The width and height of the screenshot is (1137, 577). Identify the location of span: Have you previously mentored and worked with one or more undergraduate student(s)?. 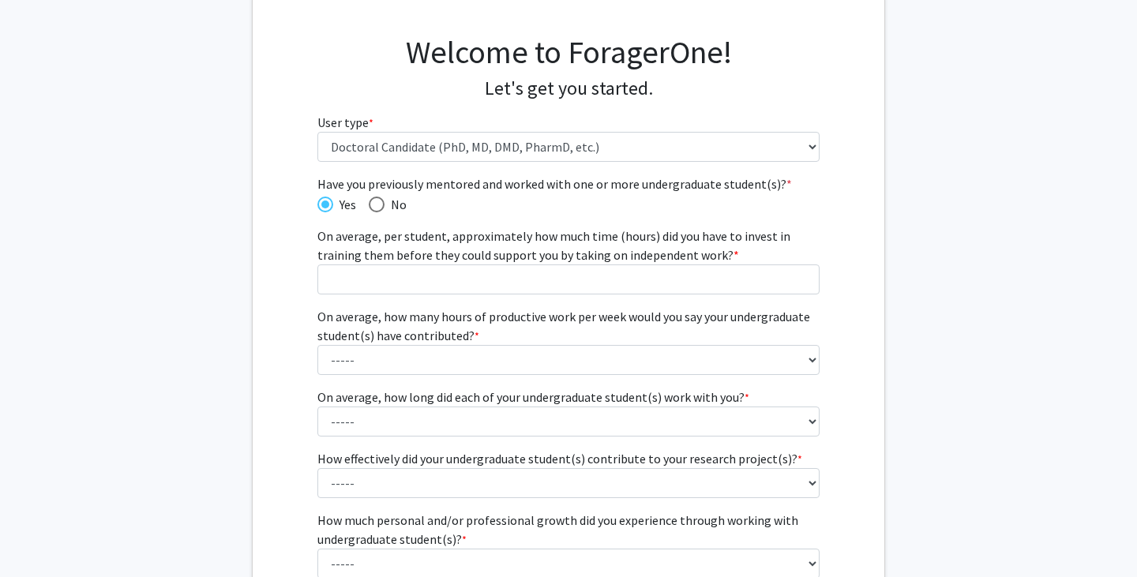
(568, 184).